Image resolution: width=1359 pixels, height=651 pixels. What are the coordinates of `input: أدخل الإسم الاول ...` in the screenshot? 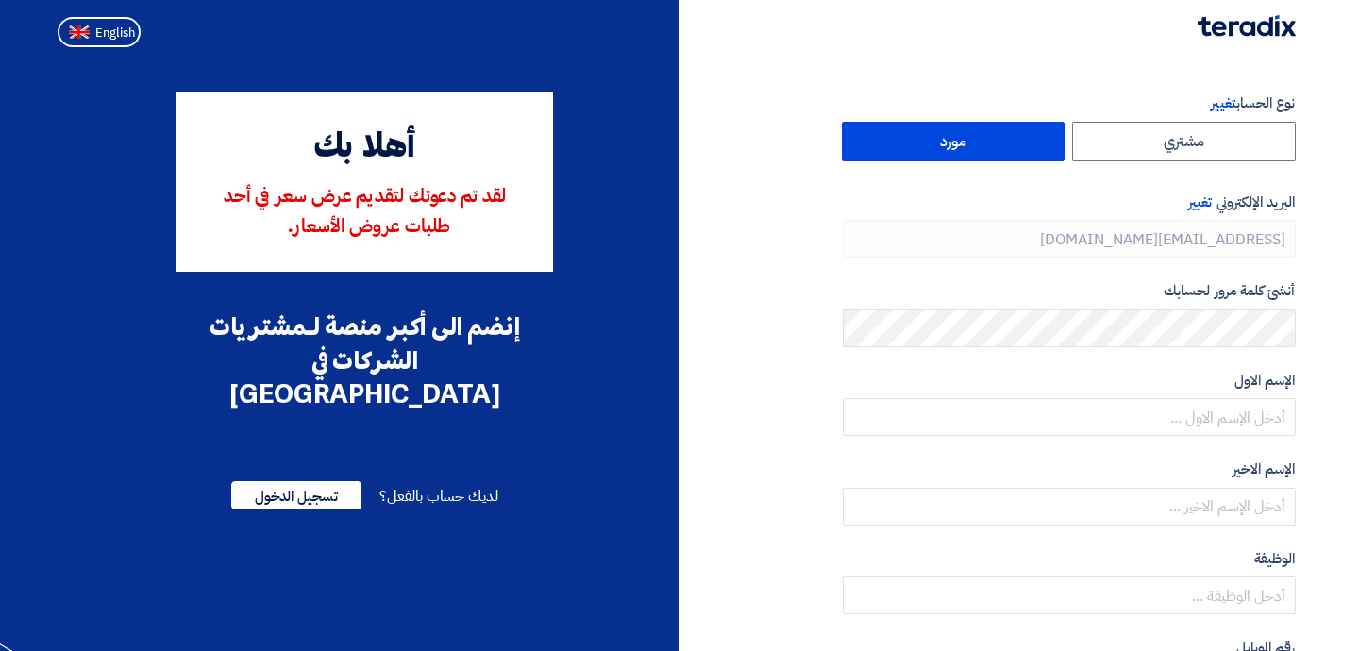 It's located at (1070, 417).